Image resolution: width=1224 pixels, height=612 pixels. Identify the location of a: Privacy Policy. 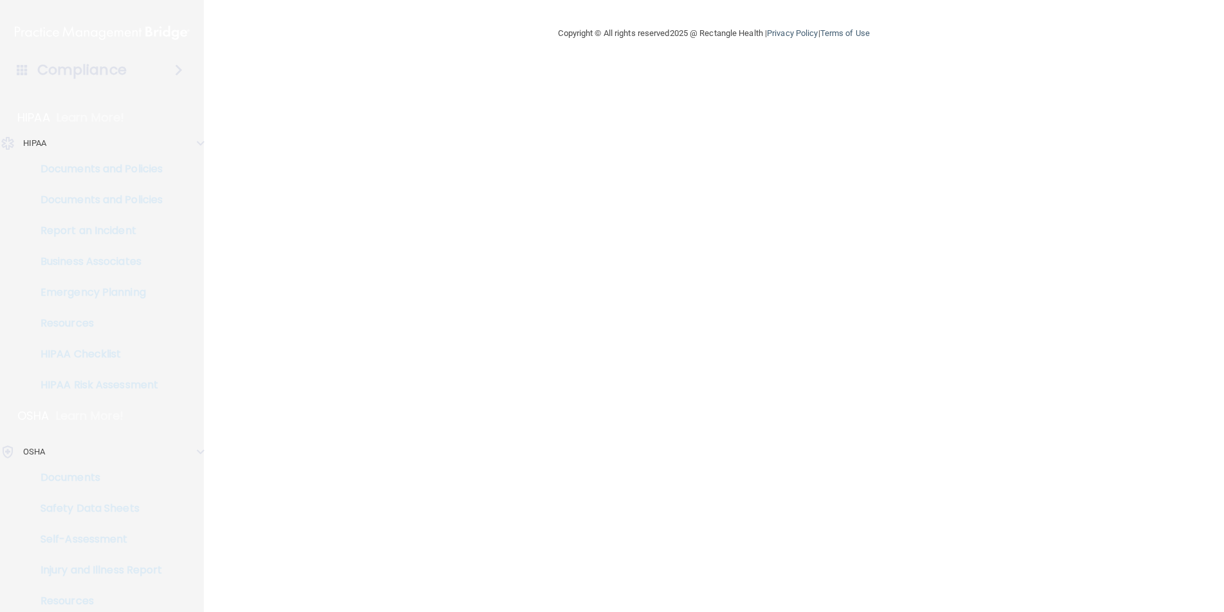
(792, 33).